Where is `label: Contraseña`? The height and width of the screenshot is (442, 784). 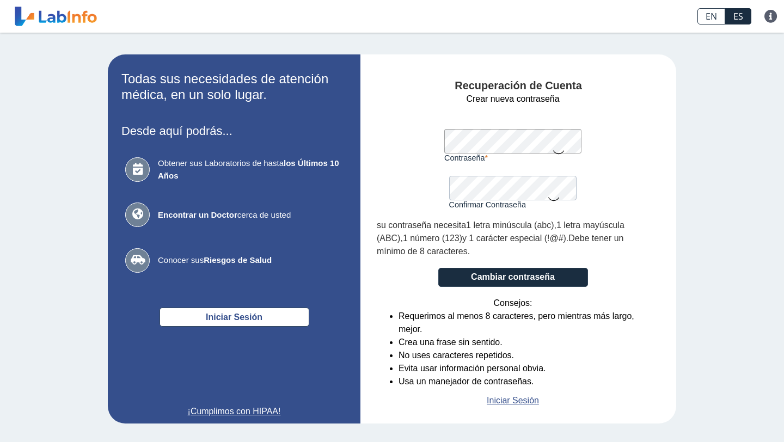 label: Contraseña is located at coordinates (513, 158).